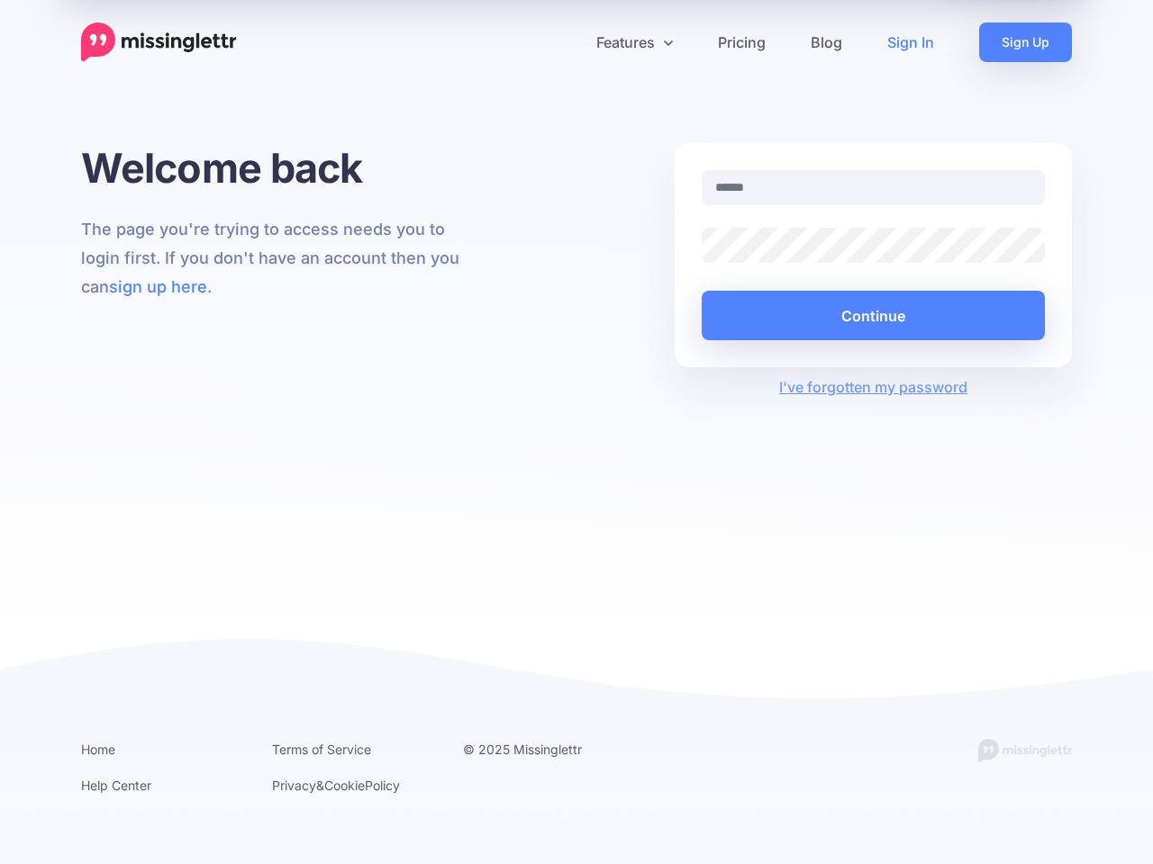 Image resolution: width=1153 pixels, height=864 pixels. What do you see at coordinates (158, 286) in the screenshot?
I see `a: sign up here` at bounding box center [158, 286].